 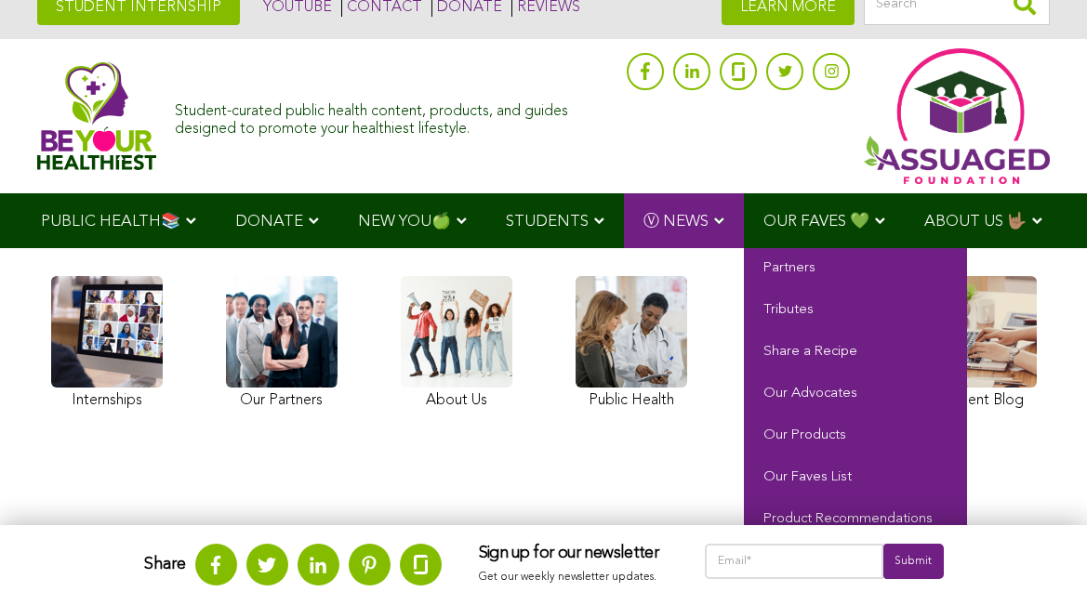 I want to click on span: OUR FAVES 💚, so click(x=816, y=221).